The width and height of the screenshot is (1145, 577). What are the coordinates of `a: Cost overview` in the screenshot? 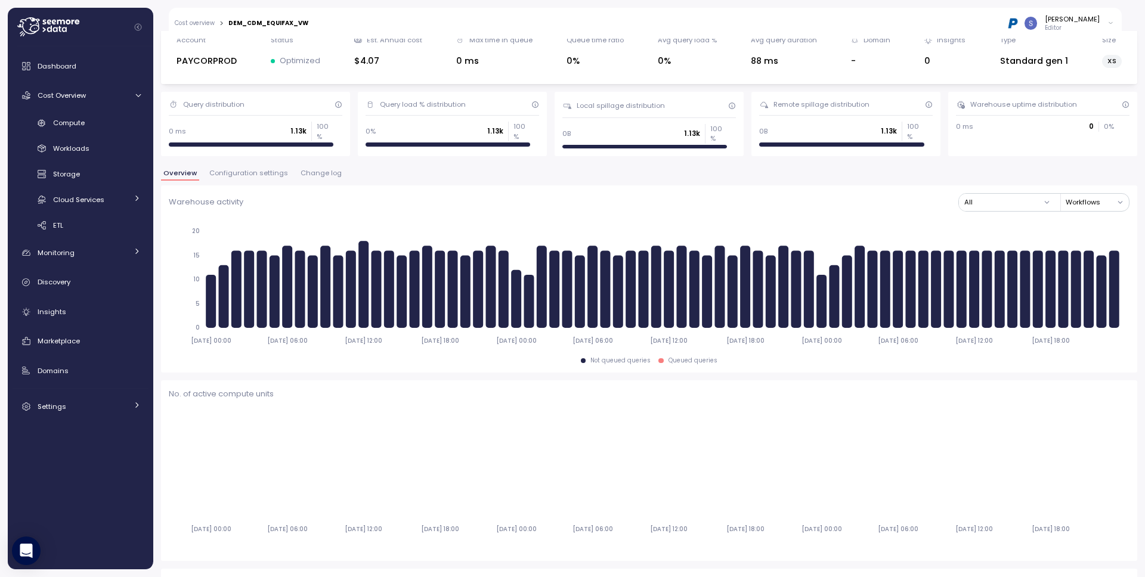 It's located at (194, 23).